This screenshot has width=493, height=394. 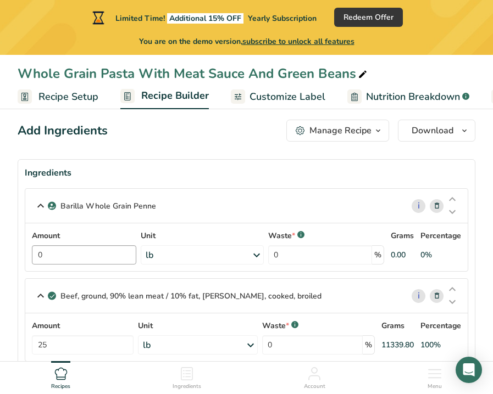 What do you see at coordinates (340, 131) in the screenshot?
I see `div: Manage Recipe` at bounding box center [340, 131].